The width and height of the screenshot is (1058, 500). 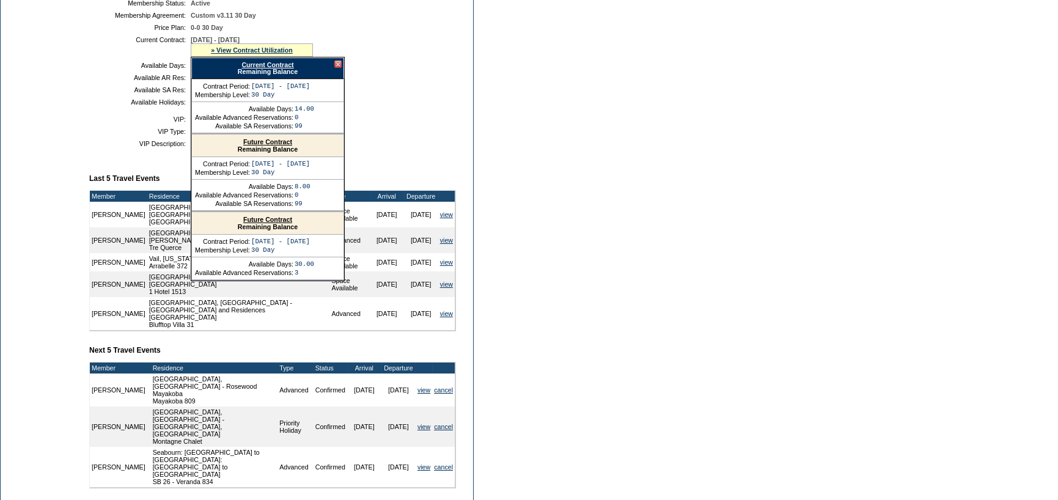 I want to click on td: VIP Type:, so click(x=140, y=131).